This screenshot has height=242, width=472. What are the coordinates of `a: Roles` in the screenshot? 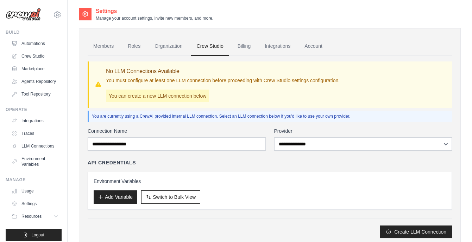 It's located at (134, 46).